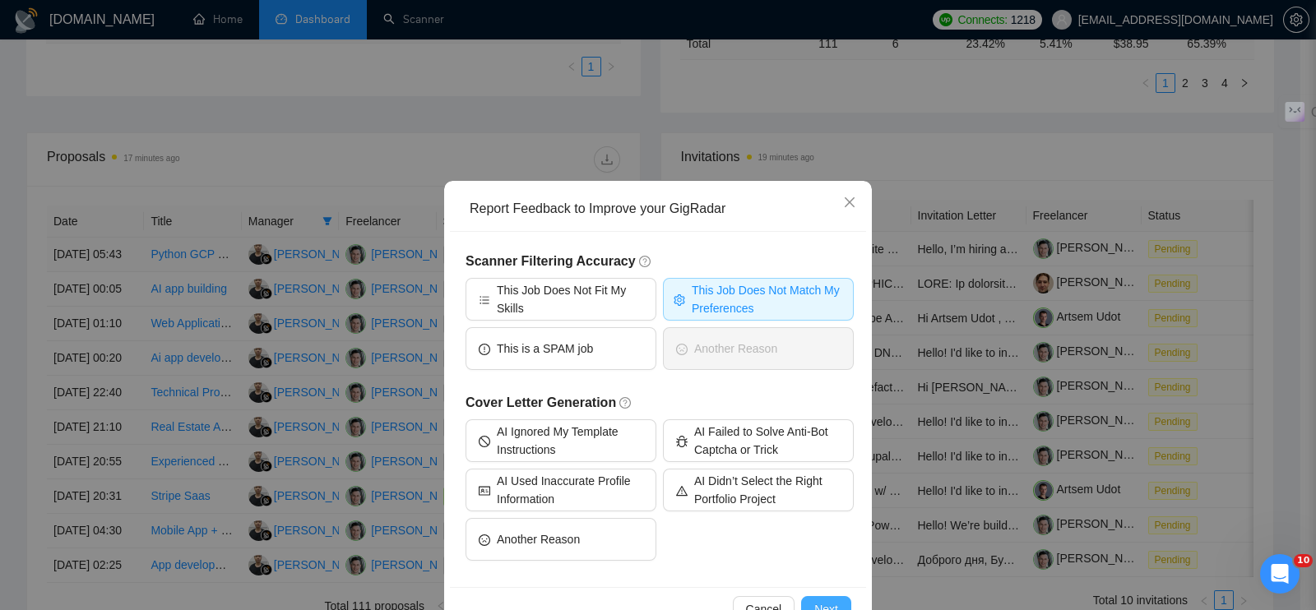 This screenshot has height=610, width=1316. Describe the element at coordinates (849, 203) in the screenshot. I see `button: Close` at that location.